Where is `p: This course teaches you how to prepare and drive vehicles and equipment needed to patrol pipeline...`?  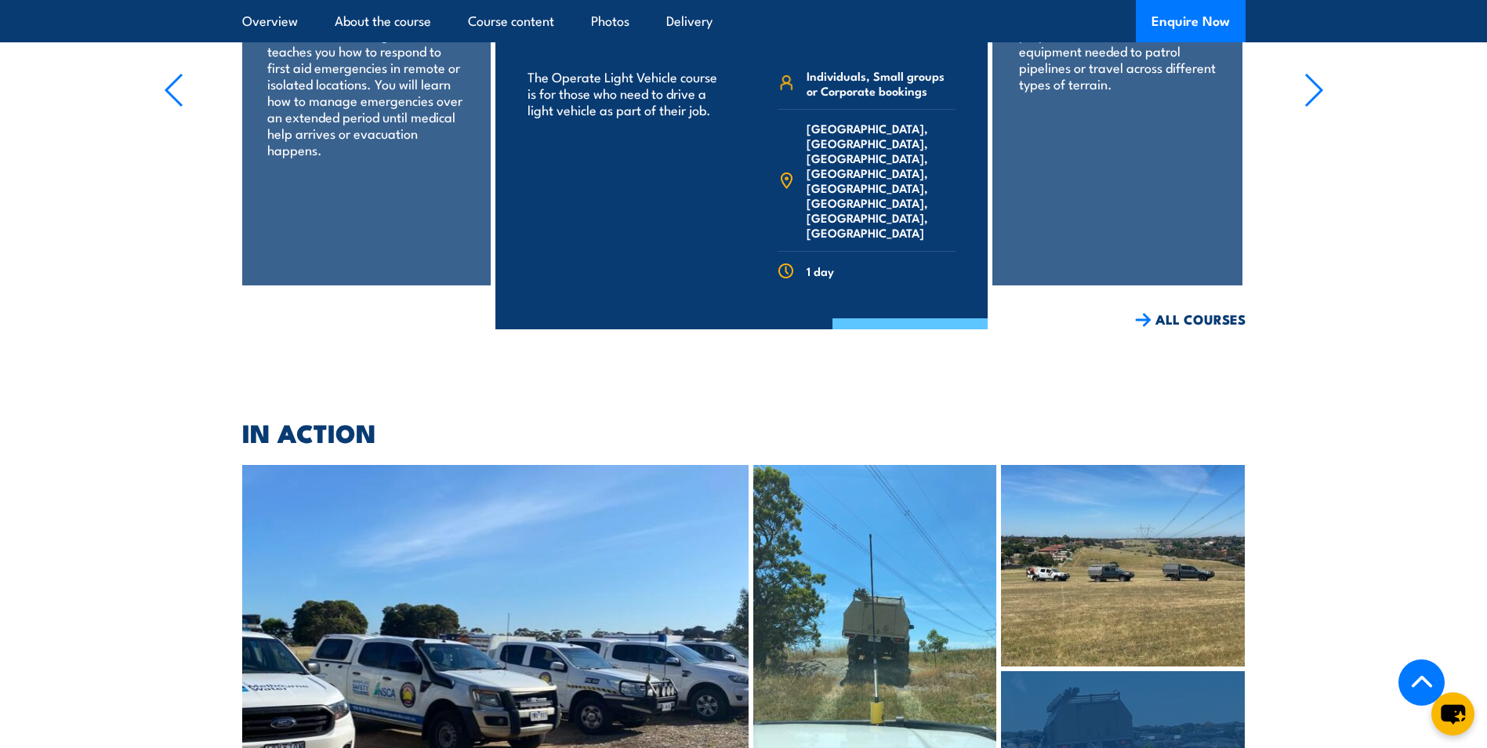
p: This course teaches you how to prepare and drive vehicles and equipment needed to patrol pipeline... is located at coordinates (1117, 50).